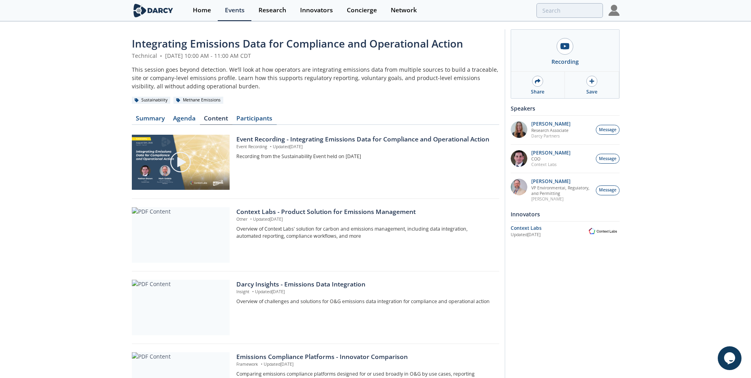  Describe the element at coordinates (365, 284) in the screenshot. I see `div: Darcy Insights - Emissions Data Integration` at that location.